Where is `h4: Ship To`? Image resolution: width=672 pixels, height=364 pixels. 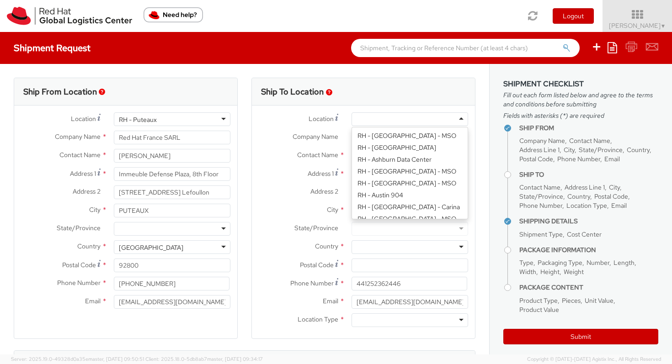
h4: Ship To is located at coordinates (588, 175).